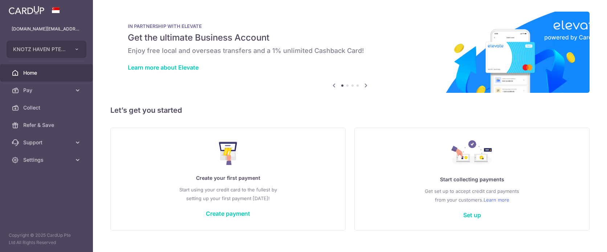  What do you see at coordinates (47, 90) in the screenshot?
I see `span: Pay` at bounding box center [47, 90].